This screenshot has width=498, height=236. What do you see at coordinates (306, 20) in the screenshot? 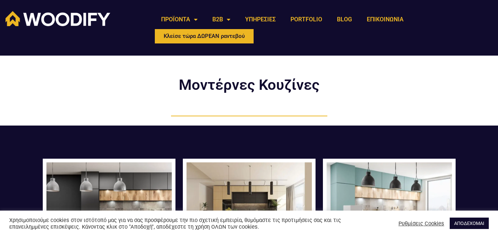
I see `a: PORTFOLIO` at bounding box center [306, 20].